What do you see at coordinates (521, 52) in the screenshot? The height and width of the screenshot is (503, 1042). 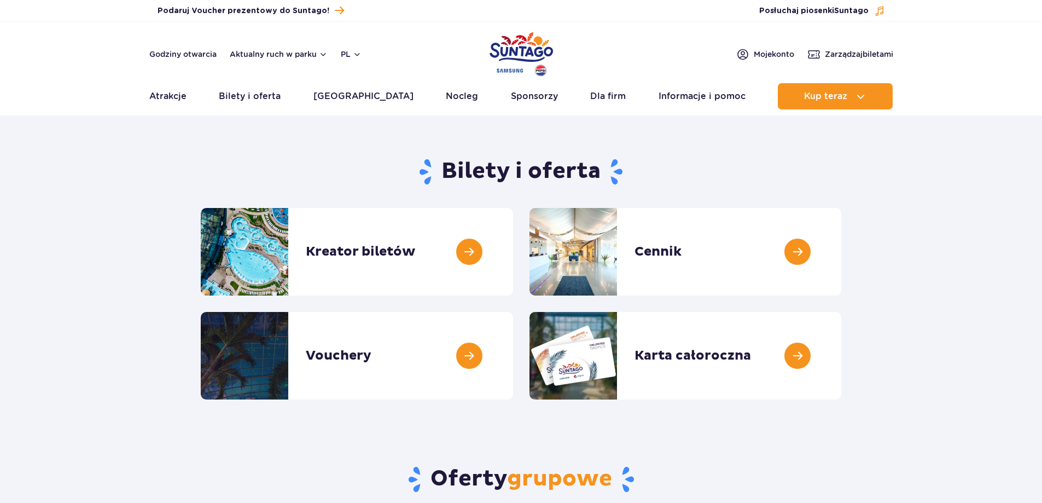 I see `a: Park of Poland` at bounding box center [521, 52].